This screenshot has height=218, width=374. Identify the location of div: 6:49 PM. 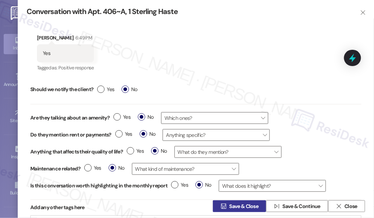
(83, 38).